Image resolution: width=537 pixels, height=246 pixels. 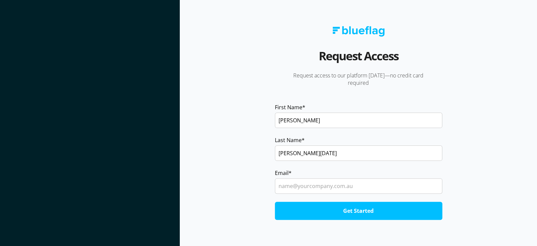 I want to click on input: John, so click(x=358, y=120).